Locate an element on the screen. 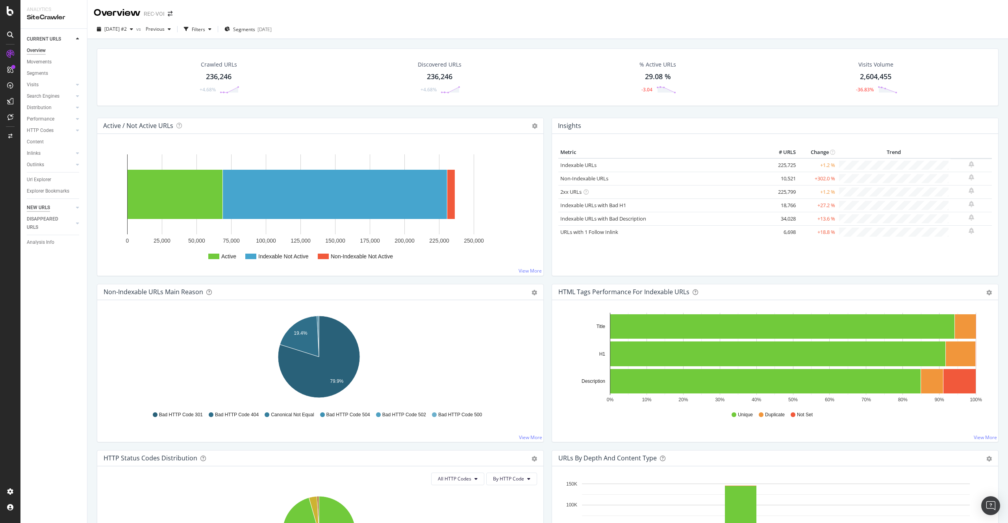  a: Visits is located at coordinates (50, 85).